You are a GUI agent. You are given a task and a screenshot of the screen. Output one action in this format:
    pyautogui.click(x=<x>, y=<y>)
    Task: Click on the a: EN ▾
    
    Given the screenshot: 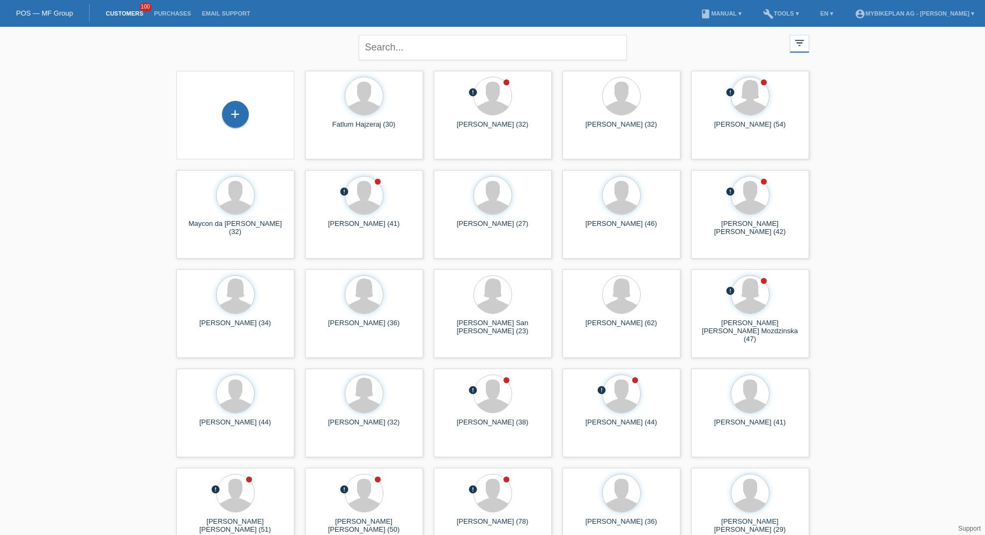 What is the action you would take?
    pyautogui.click(x=827, y=13)
    